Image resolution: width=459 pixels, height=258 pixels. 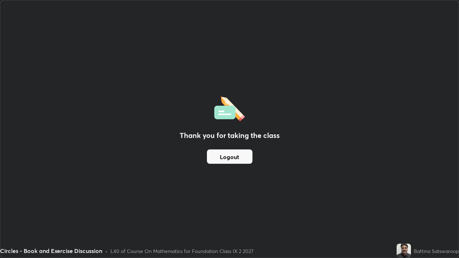 What do you see at coordinates (404, 251) in the screenshot?
I see `img: 4cf12101a0e0426b840631261d4855fe.jpg` at bounding box center [404, 251].